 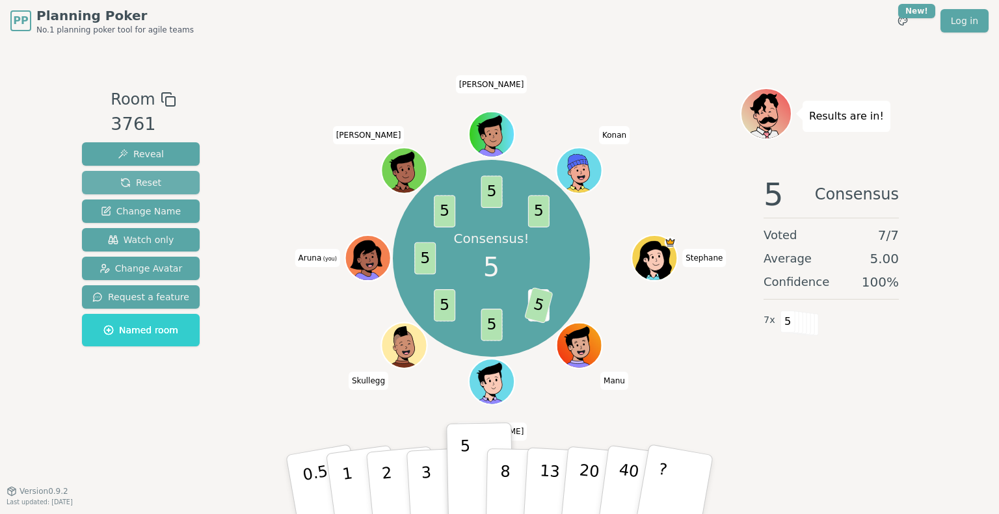 What do you see at coordinates (140, 330) in the screenshot?
I see `button: Named room` at bounding box center [140, 330].